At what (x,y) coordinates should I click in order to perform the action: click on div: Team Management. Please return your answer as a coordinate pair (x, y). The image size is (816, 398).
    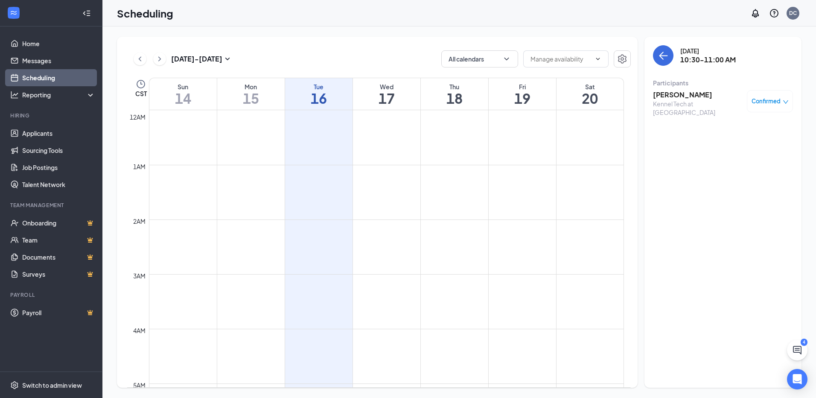
    Looking at the image, I should click on (52, 205).